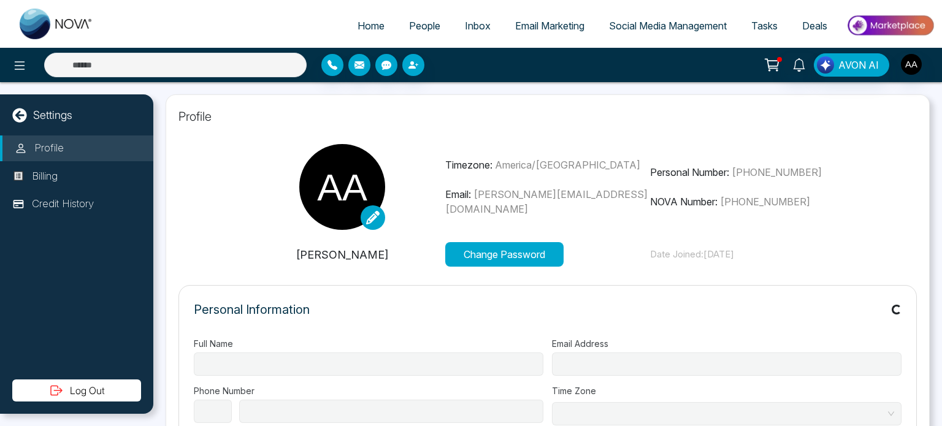 Image resolution: width=942 pixels, height=426 pixels. I want to click on button: Log Out, so click(77, 391).